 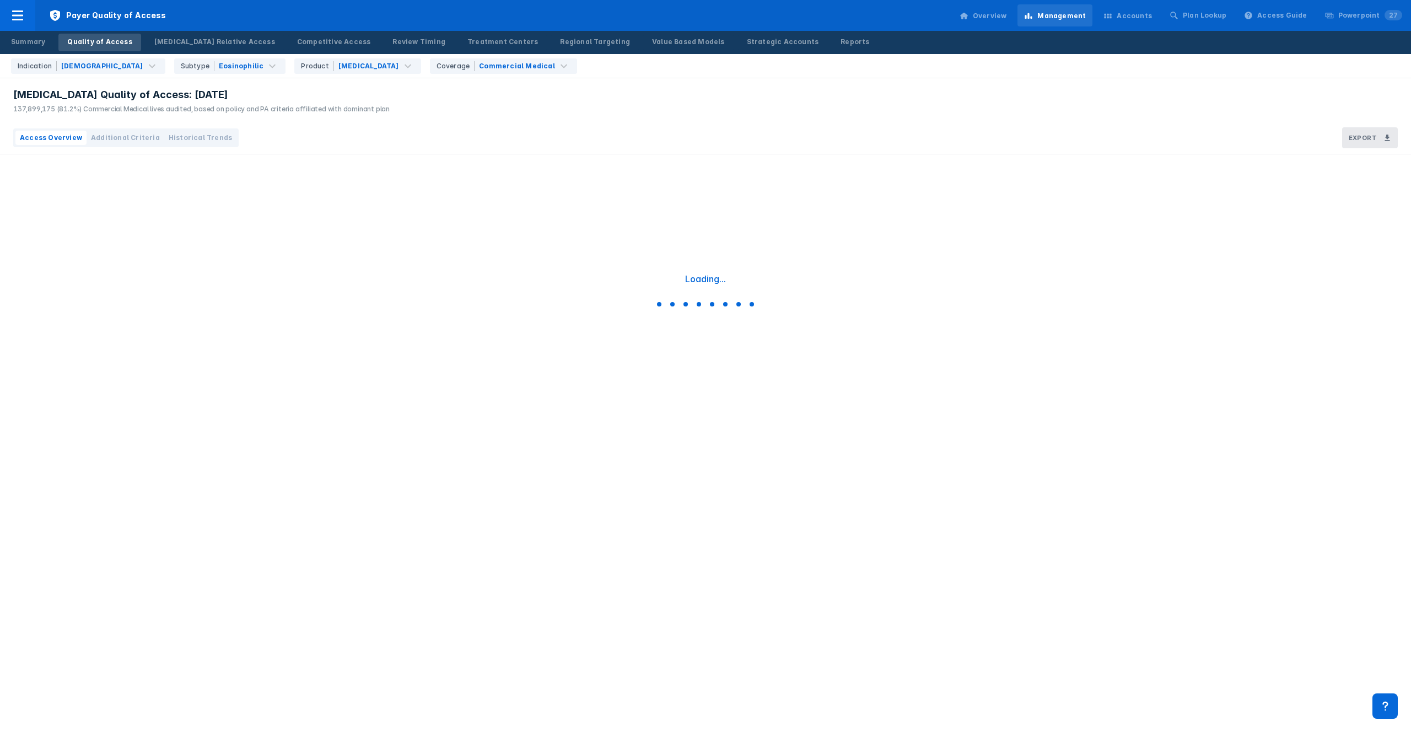 What do you see at coordinates (595, 42) in the screenshot?
I see `div: Regional Targeting` at bounding box center [595, 42].